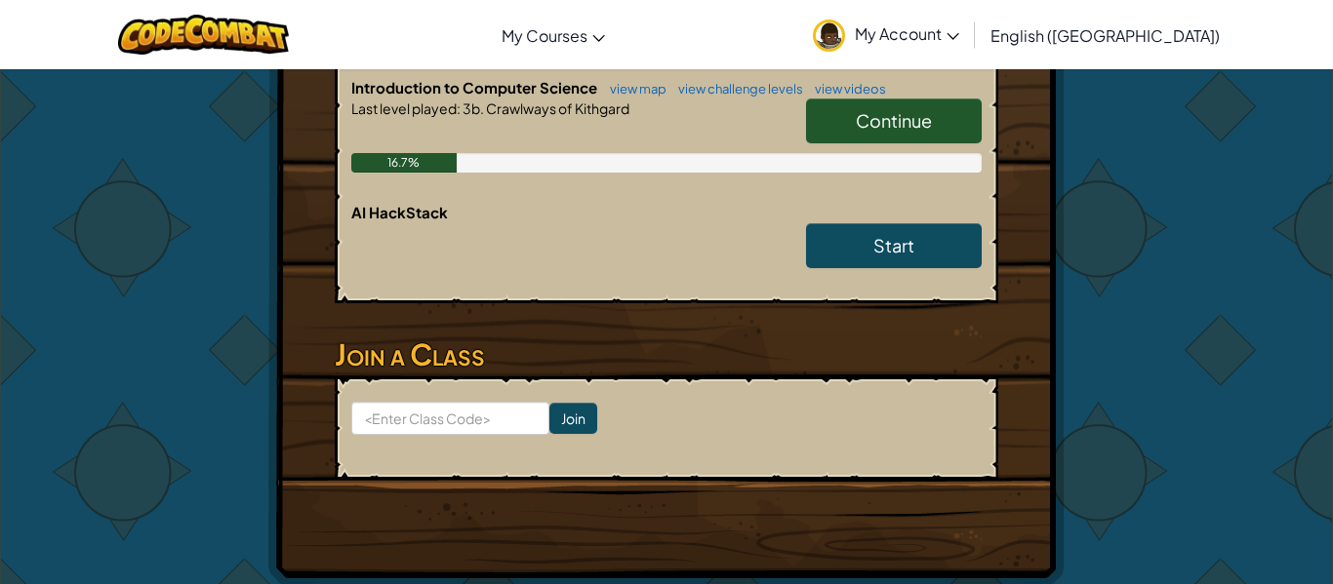 This screenshot has height=584, width=1333. What do you see at coordinates (404, 108) in the screenshot?
I see `span: Last level played` at bounding box center [404, 108].